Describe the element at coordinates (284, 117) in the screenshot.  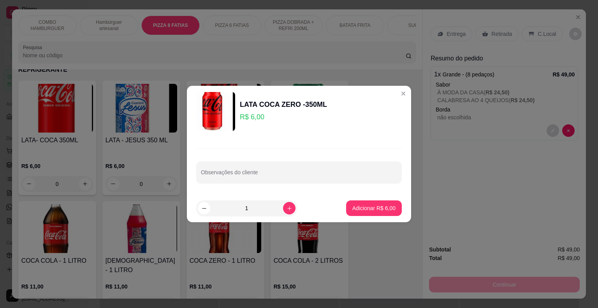
I see `p: R$ 6,00` at that location.